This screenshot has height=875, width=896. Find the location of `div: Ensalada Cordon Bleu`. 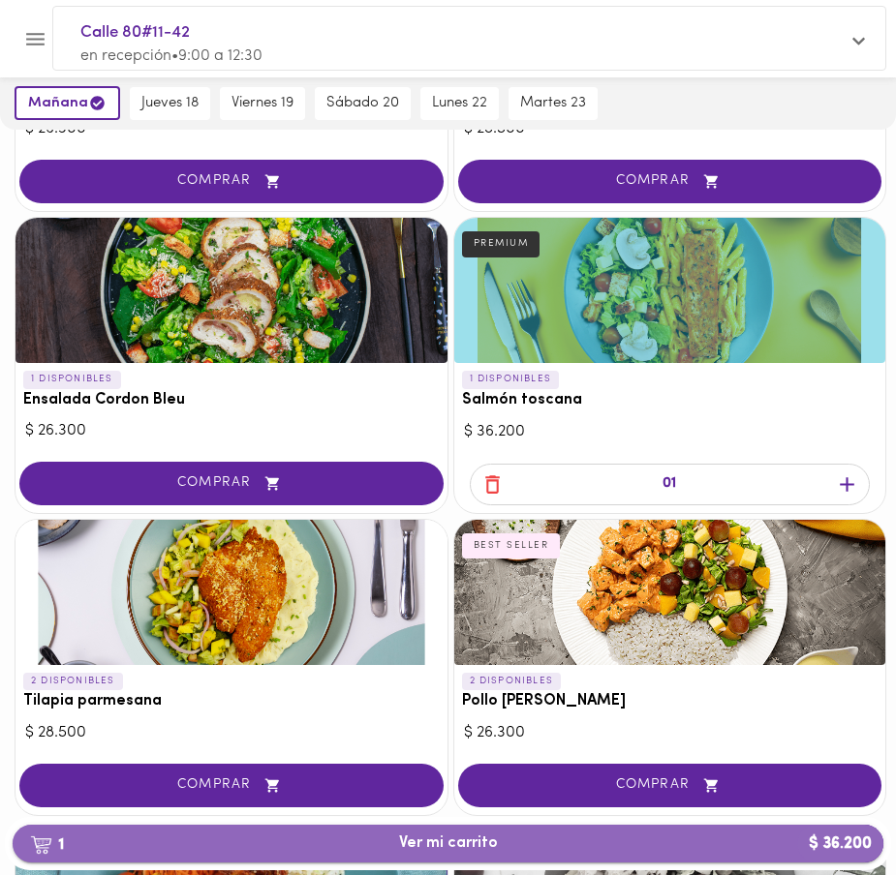

div: Ensalada Cordon Bleu is located at coordinates (231, 291).